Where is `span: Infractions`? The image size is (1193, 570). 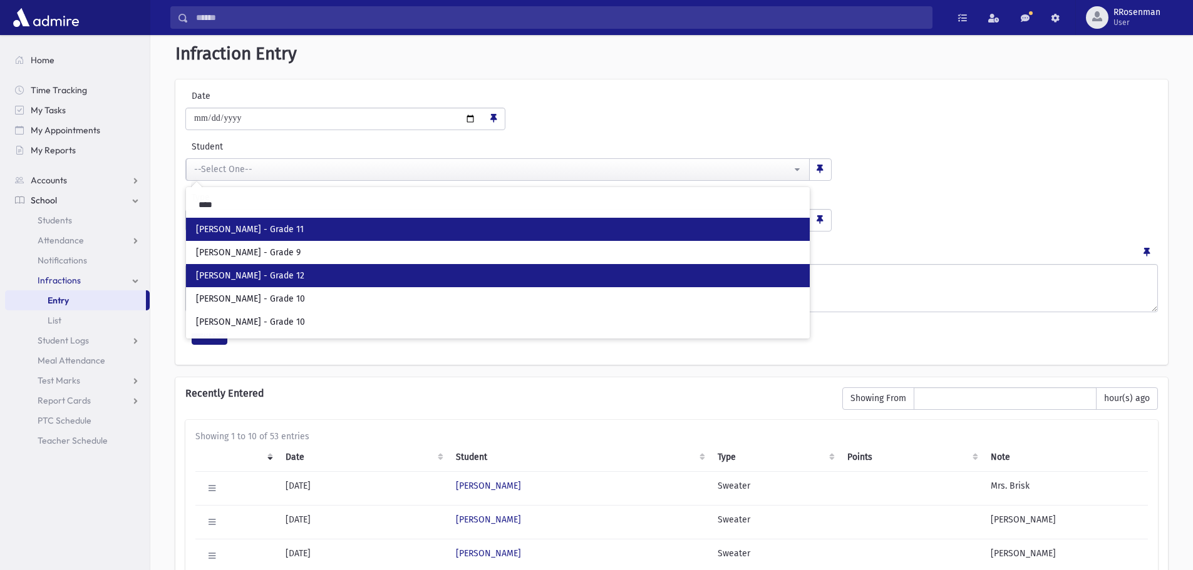 span: Infractions is located at coordinates (59, 280).